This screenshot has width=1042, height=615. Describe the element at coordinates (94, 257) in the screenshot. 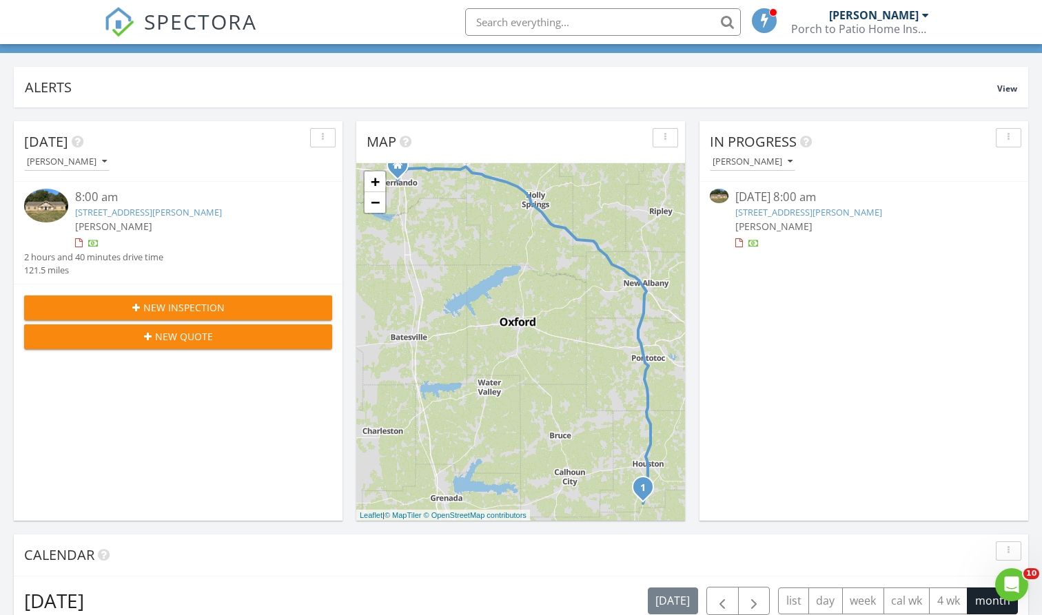

I see `div: 2 hours and 40 minutes drive time` at that location.